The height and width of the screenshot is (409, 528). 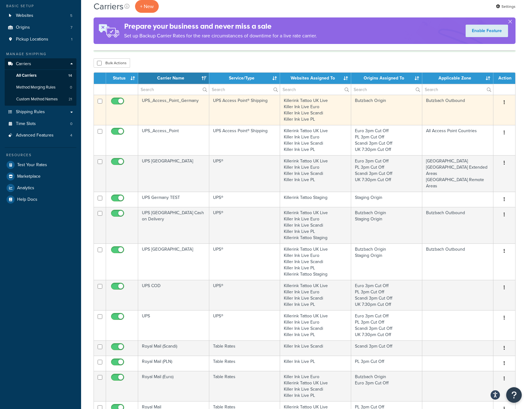 I want to click on td: UPS_Access_Point_Germany, so click(x=174, y=110).